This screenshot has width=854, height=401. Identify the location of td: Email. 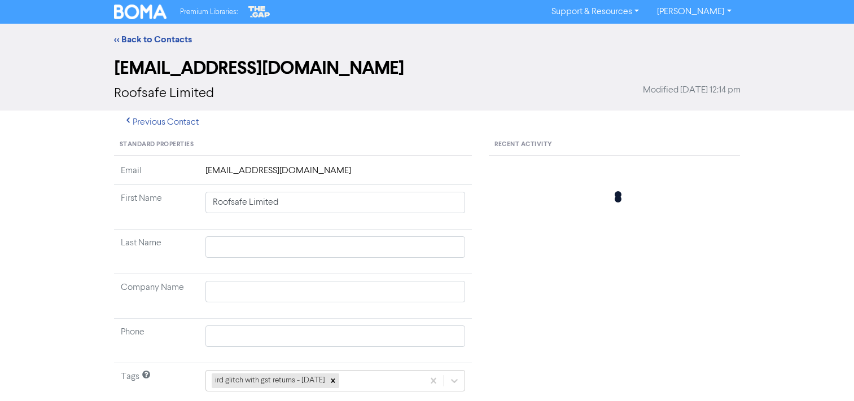
(156, 174).